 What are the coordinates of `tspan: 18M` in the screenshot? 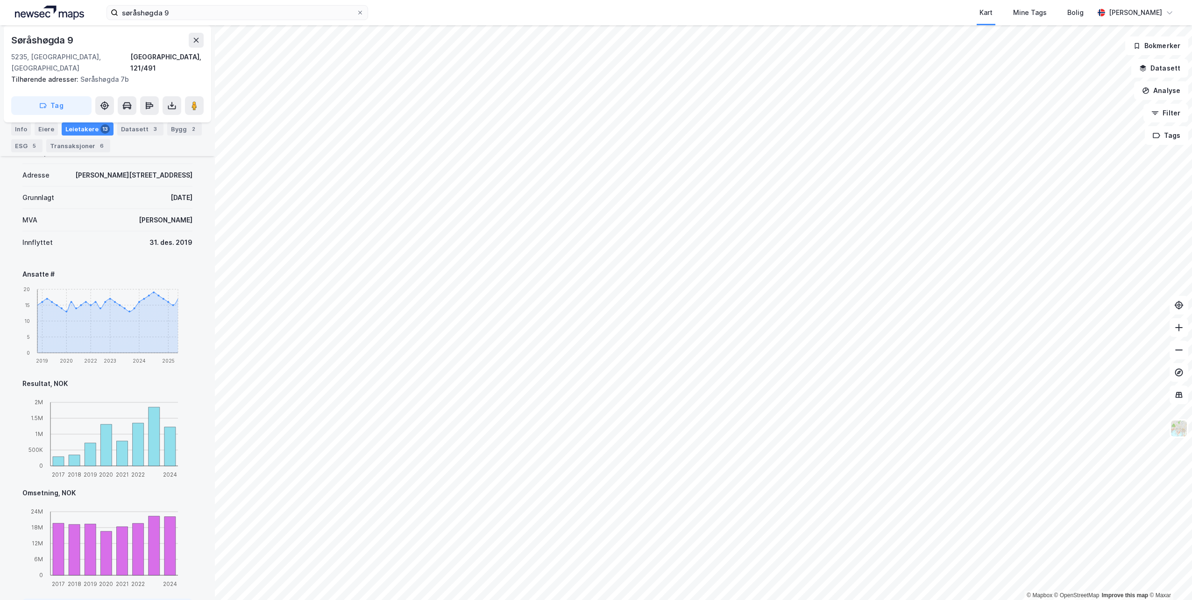 It's located at (37, 527).